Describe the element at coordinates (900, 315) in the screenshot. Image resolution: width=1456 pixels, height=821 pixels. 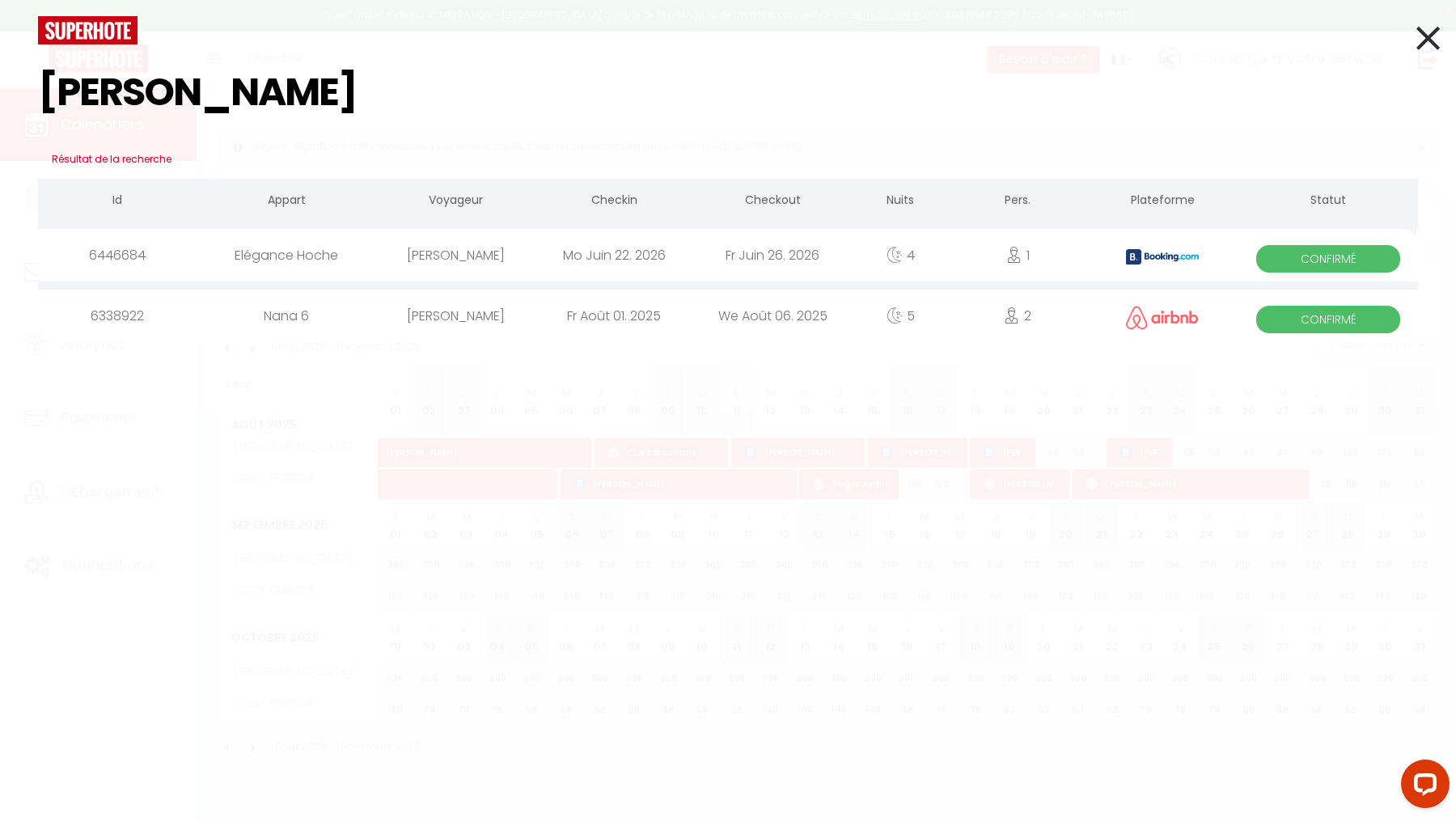
I see `div: 5` at that location.